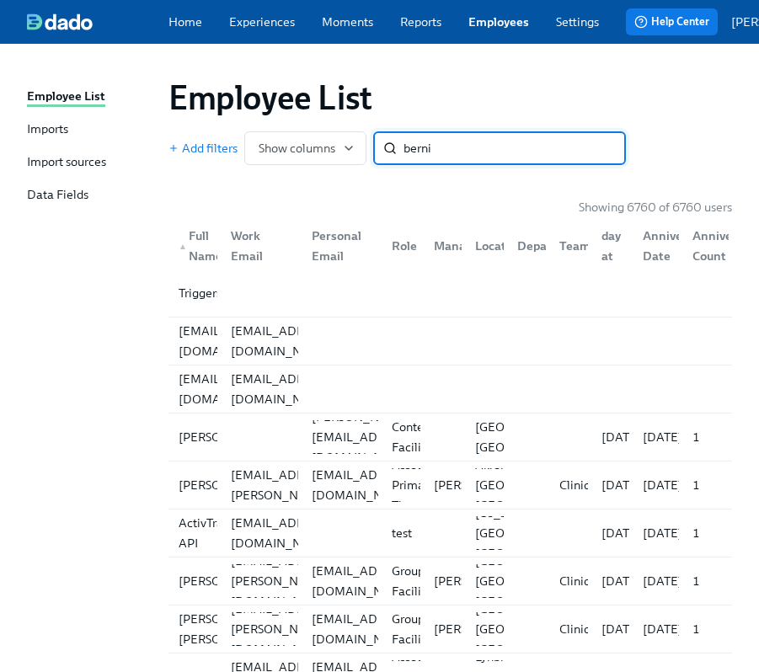 This screenshot has height=672, width=759. Describe the element at coordinates (431, 437) in the screenshot. I see `div: Contemplative Facilitator` at that location.